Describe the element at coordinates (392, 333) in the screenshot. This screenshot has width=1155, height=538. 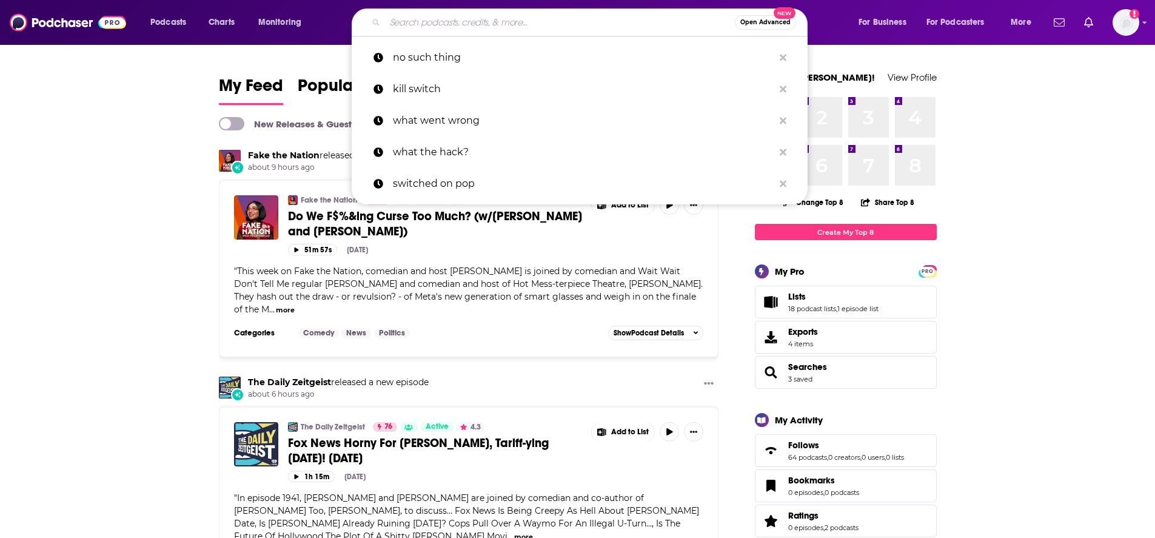
I see `a: Politics` at that location.